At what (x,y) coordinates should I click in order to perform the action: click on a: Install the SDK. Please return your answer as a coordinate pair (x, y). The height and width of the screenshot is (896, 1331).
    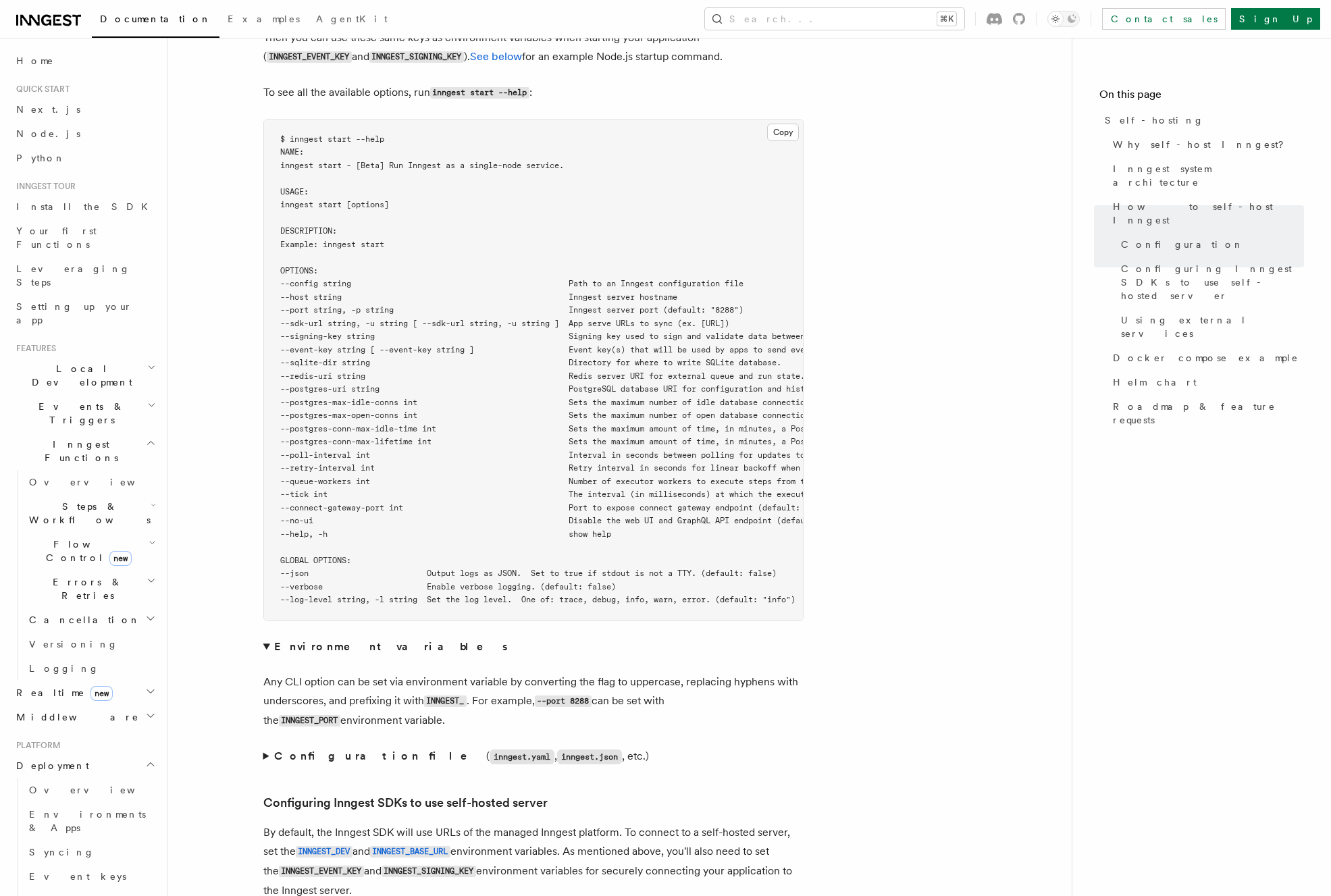
    Looking at the image, I should click on (84, 207).